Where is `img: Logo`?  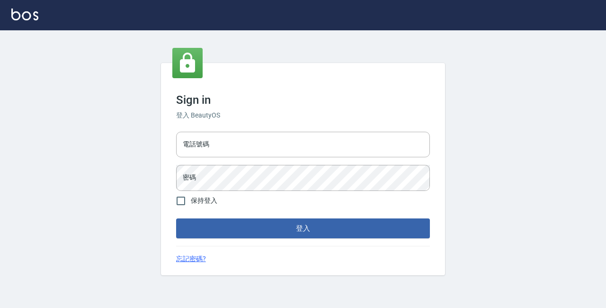 img: Logo is located at coordinates (25, 14).